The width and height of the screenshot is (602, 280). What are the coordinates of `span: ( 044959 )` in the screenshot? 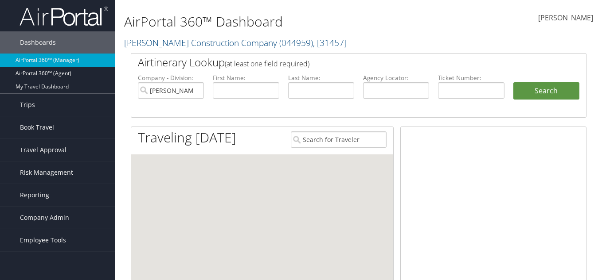 It's located at (296, 43).